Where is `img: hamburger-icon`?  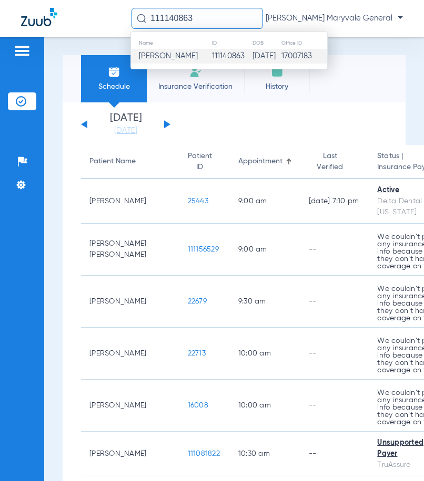 img: hamburger-icon is located at coordinates (22, 51).